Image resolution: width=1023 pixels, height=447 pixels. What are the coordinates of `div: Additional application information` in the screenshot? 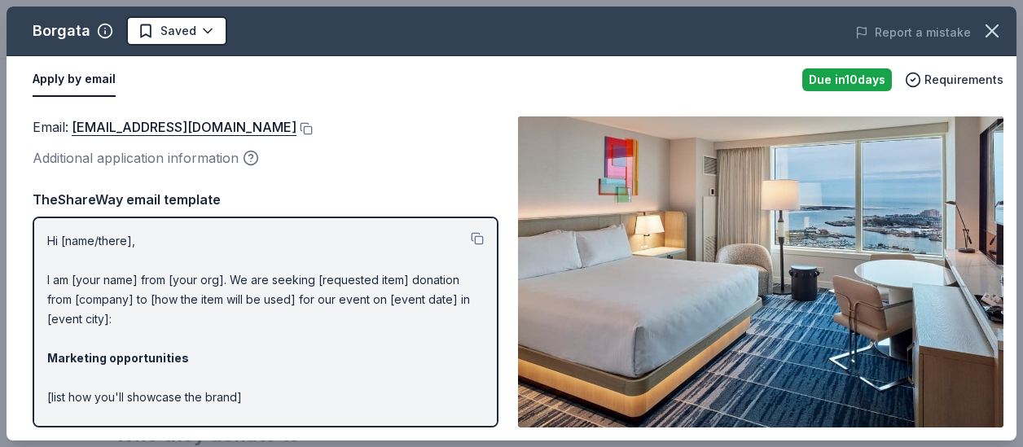 It's located at (265, 158).